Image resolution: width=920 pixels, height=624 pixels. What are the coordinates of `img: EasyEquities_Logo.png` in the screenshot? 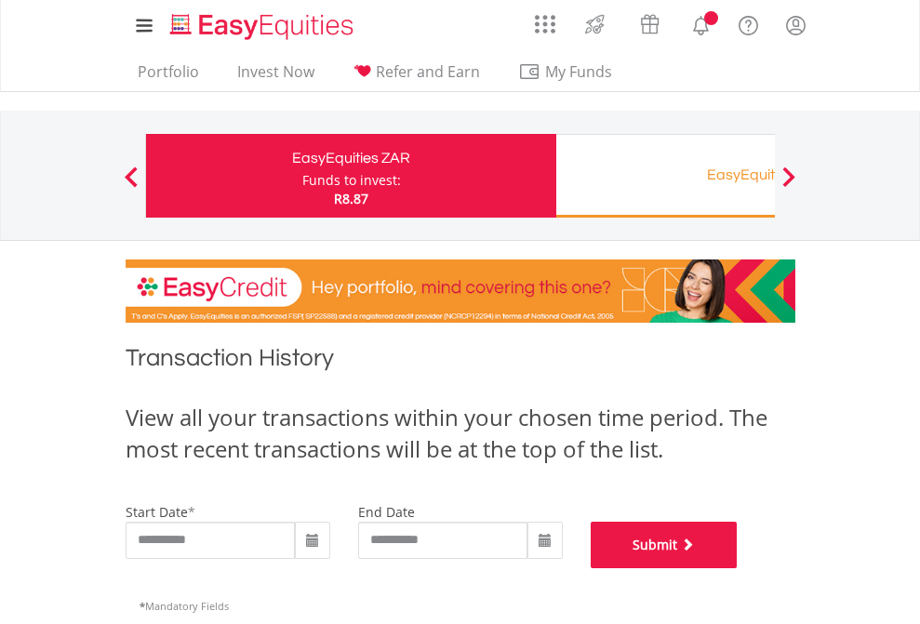 It's located at (263, 26).